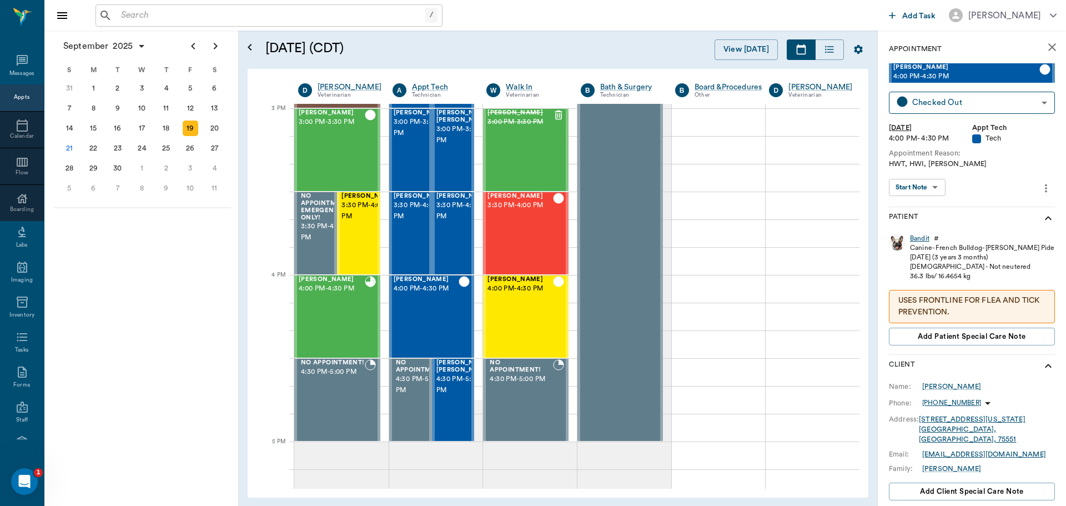 Image resolution: width=1066 pixels, height=506 pixels. What do you see at coordinates (190, 88) in the screenshot?
I see `div: Friday, September 5, 2025` at bounding box center [190, 88].